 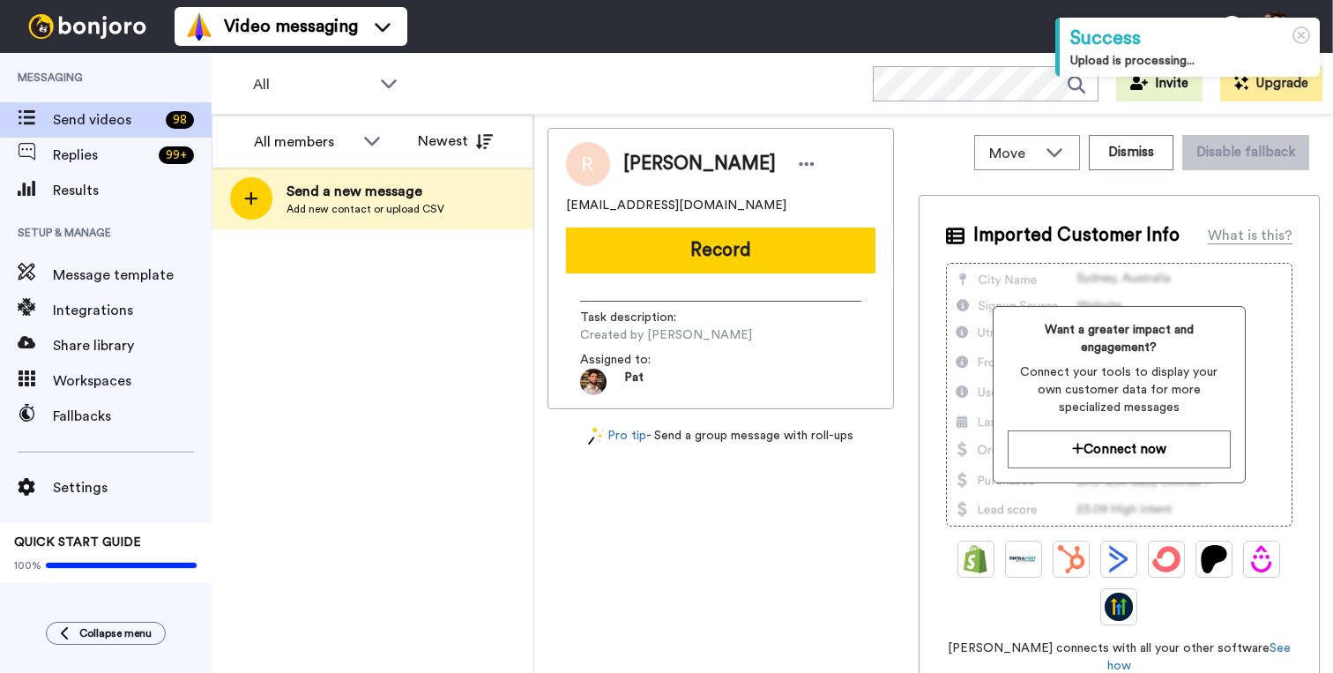 What do you see at coordinates (180, 120) in the screenshot?
I see `div: 98` at bounding box center [180, 120].